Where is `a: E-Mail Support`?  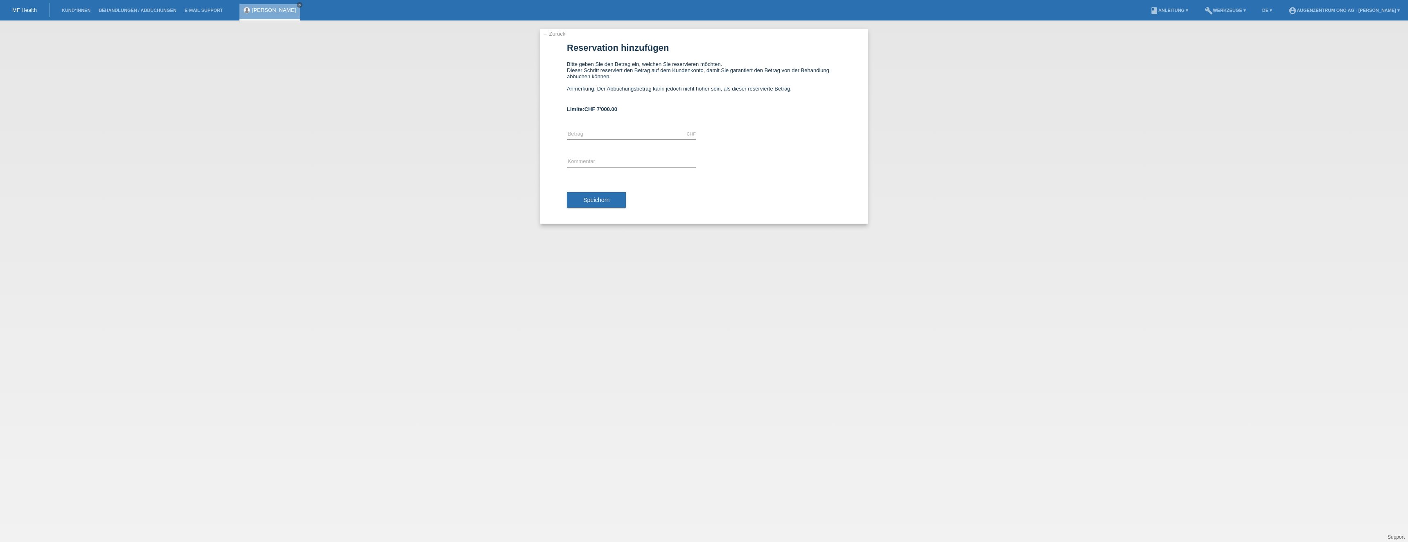 a: E-Mail Support is located at coordinates (204, 10).